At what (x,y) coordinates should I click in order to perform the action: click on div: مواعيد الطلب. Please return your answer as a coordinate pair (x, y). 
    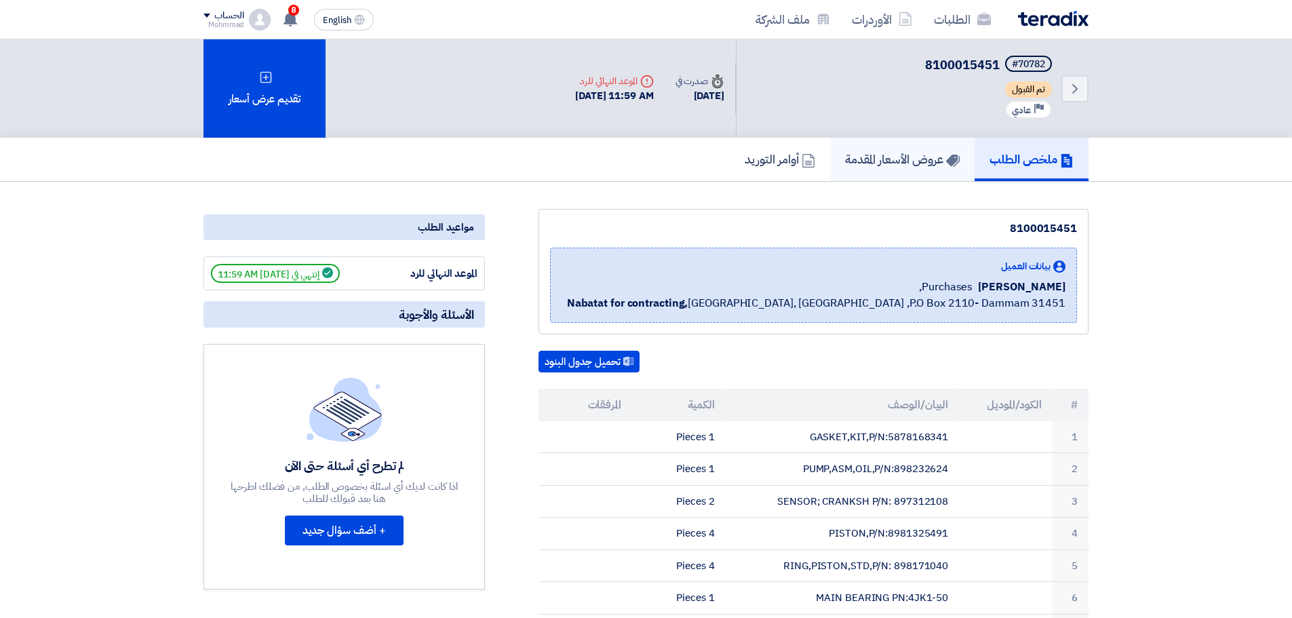
    Looking at the image, I should click on (344, 227).